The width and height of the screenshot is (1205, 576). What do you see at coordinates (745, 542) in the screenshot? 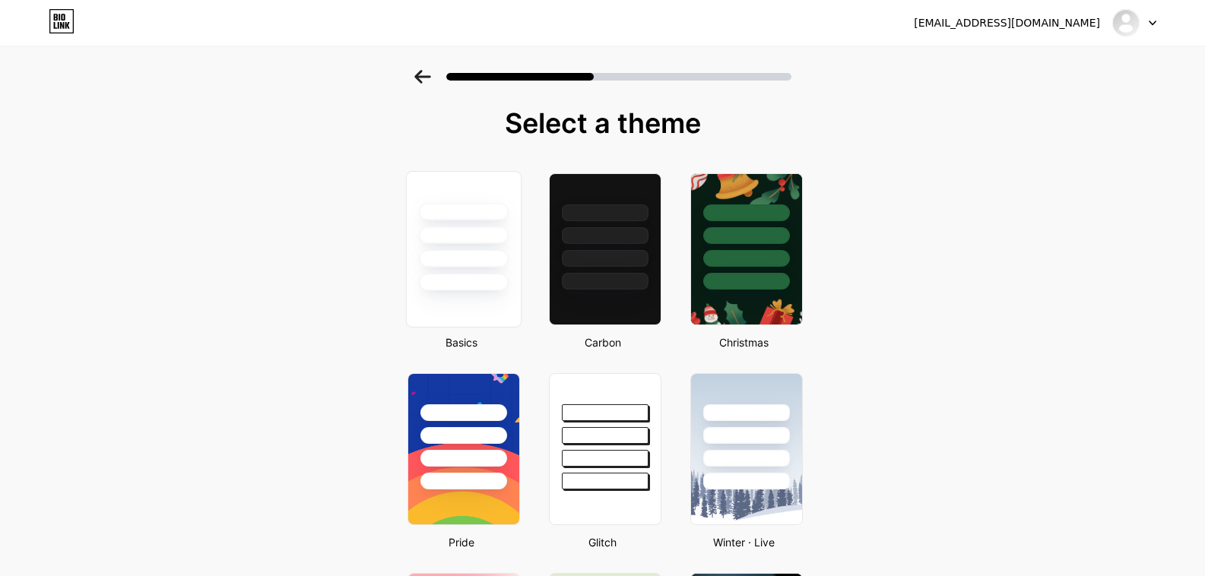
I see `div: Winter · Live` at bounding box center [745, 542].